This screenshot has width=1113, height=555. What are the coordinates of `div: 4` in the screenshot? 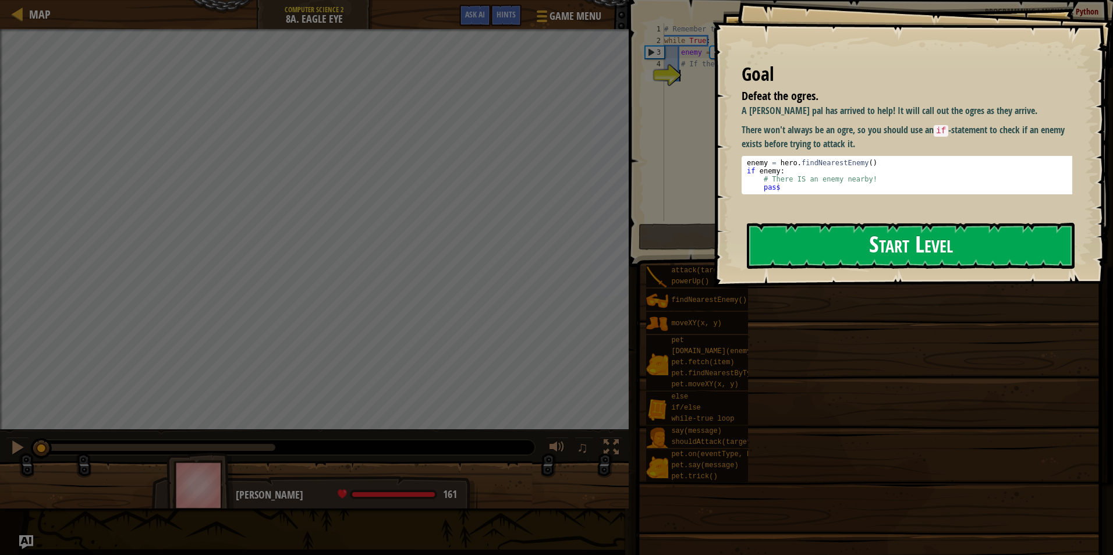 It's located at (654, 64).